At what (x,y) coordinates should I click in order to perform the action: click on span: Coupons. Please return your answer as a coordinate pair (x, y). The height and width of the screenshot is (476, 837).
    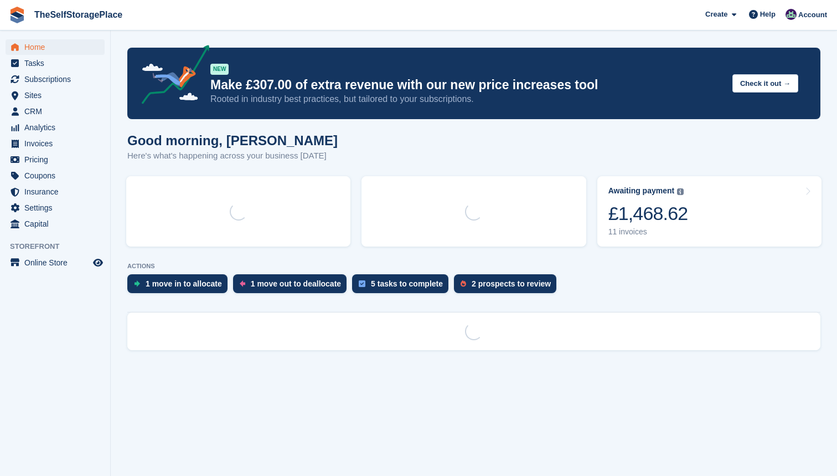
    Looking at the image, I should click on (58, 176).